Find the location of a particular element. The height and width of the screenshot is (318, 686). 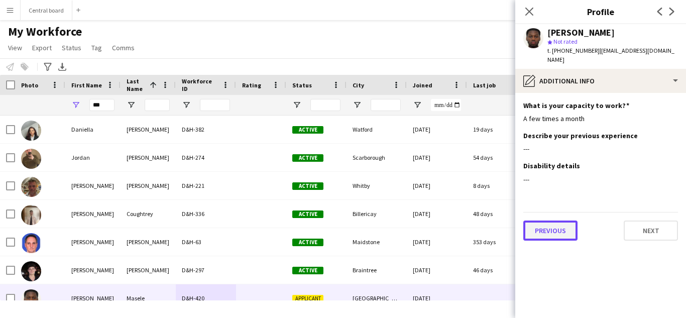

span: City is located at coordinates (358, 85).